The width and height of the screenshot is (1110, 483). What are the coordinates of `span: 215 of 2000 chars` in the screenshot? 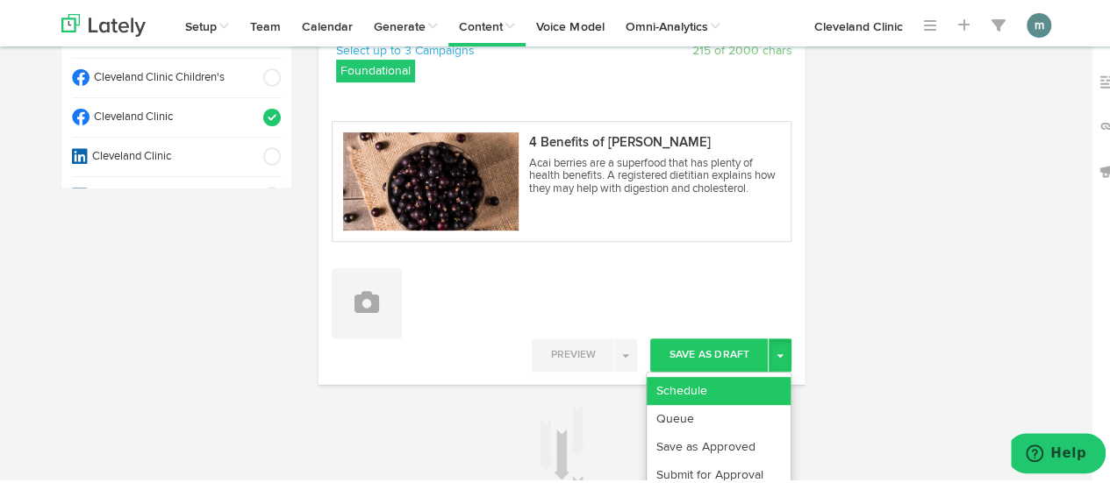 It's located at (741, 48).